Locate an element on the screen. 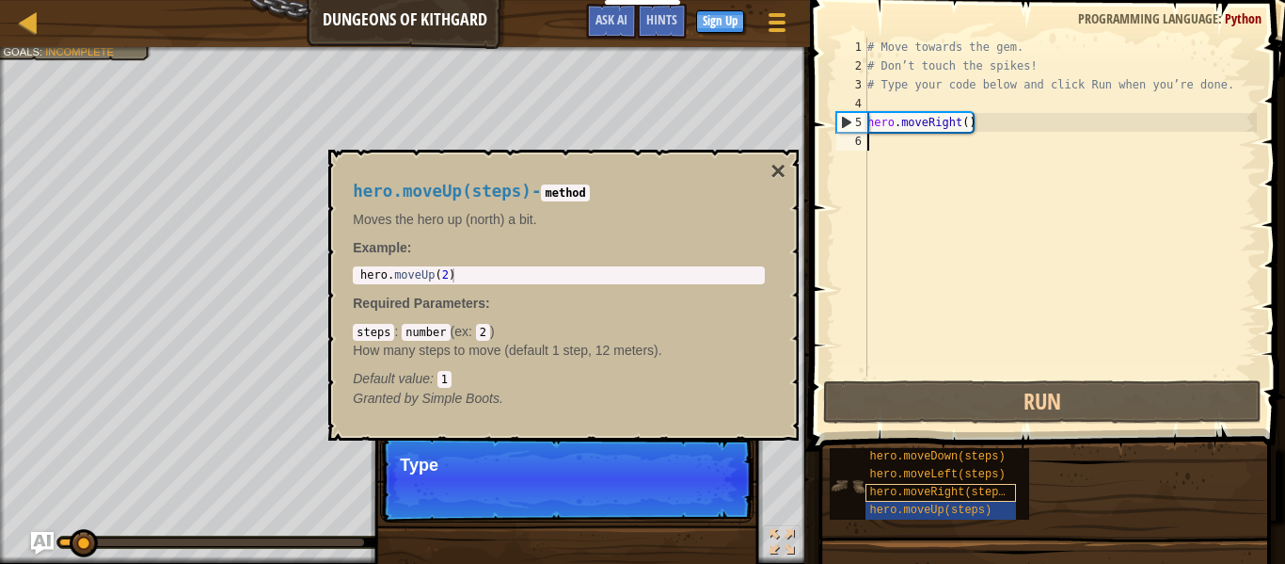  div: 3 is located at coordinates (852, 85).